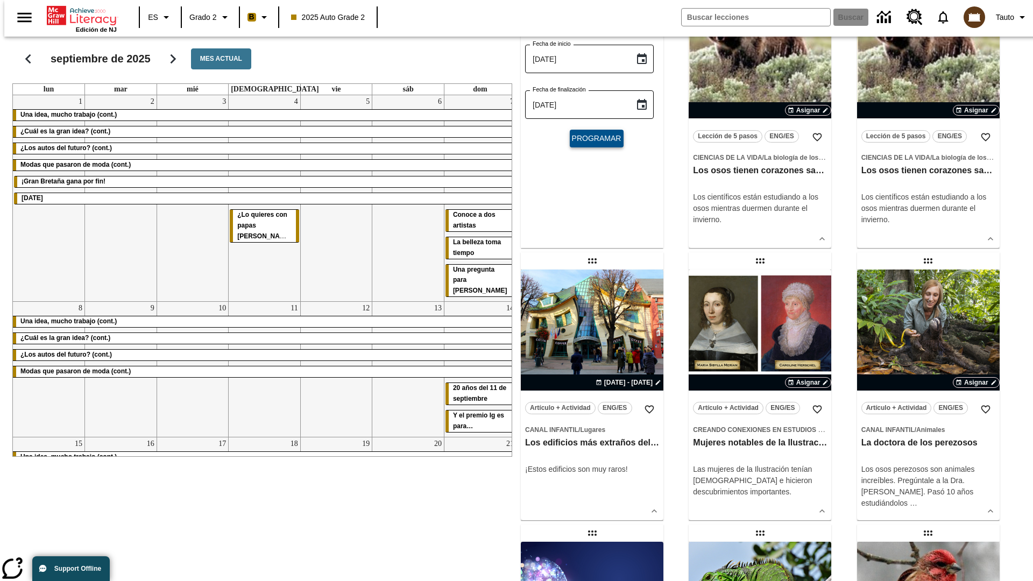 This screenshot has width=1033, height=581. I want to click on div: Lección arrastrable: Mujeres notables de la Ilustración, so click(760, 261).